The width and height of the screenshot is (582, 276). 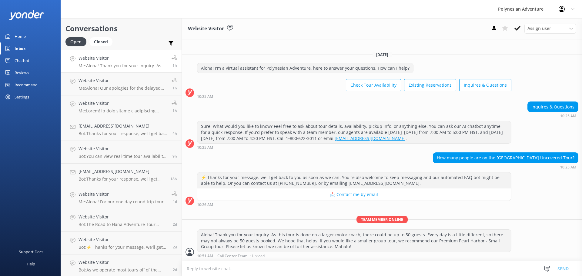 What do you see at coordinates (22, 97) in the screenshot?
I see `div: Settings` at bounding box center [22, 97].